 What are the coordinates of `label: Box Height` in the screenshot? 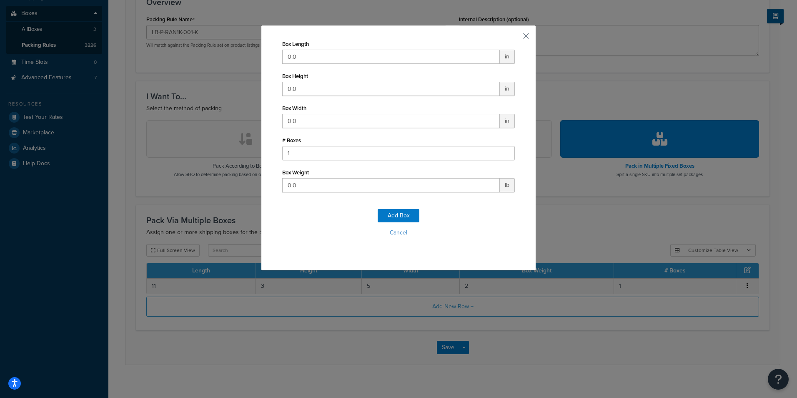 It's located at (295, 76).